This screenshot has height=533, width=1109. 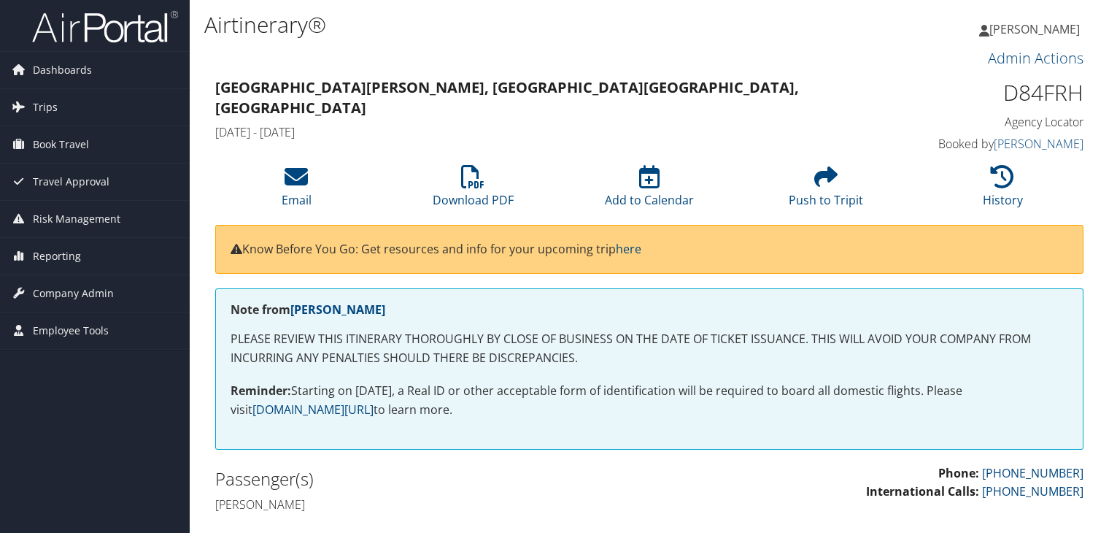 What do you see at coordinates (105, 26) in the screenshot?
I see `img: airportal-logo.png` at bounding box center [105, 26].